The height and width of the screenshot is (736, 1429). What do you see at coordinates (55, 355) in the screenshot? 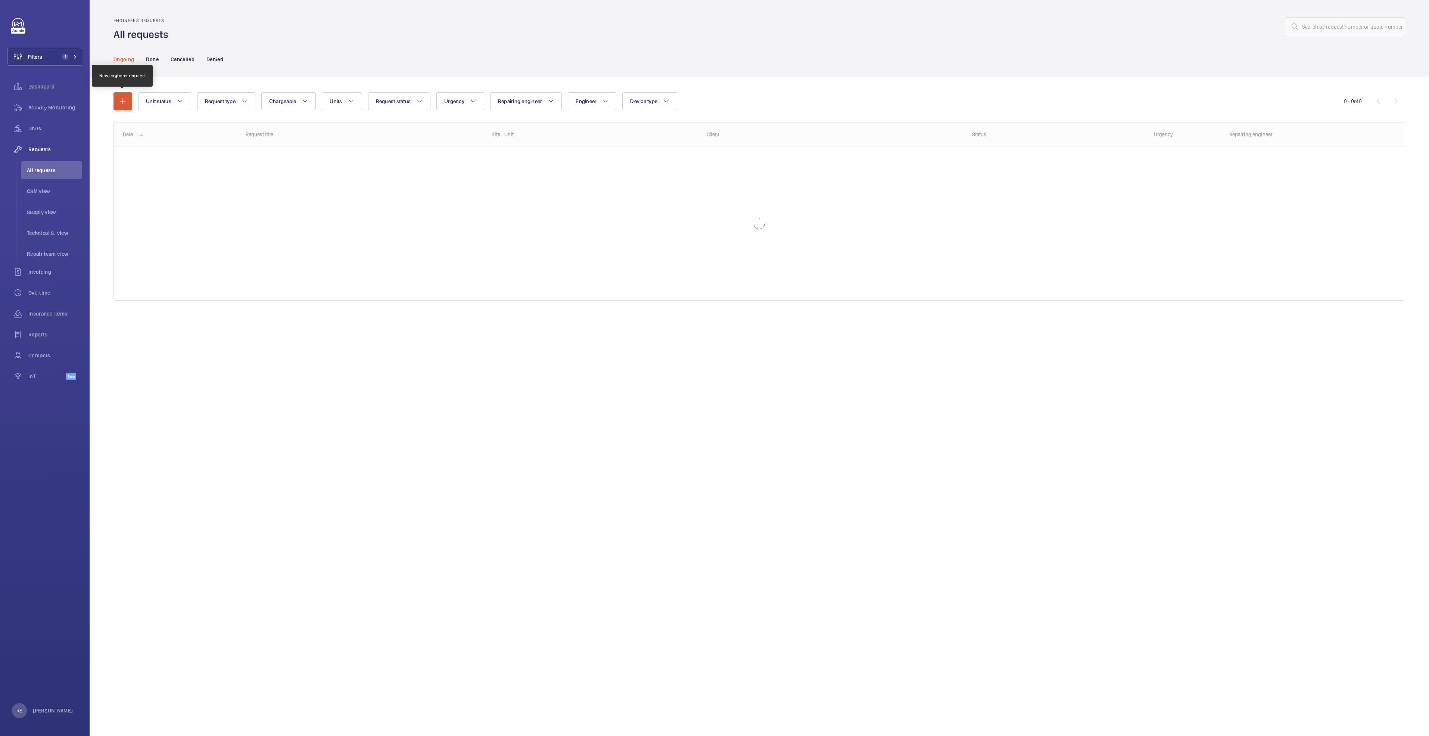
I see `span: Contacts` at bounding box center [55, 355].